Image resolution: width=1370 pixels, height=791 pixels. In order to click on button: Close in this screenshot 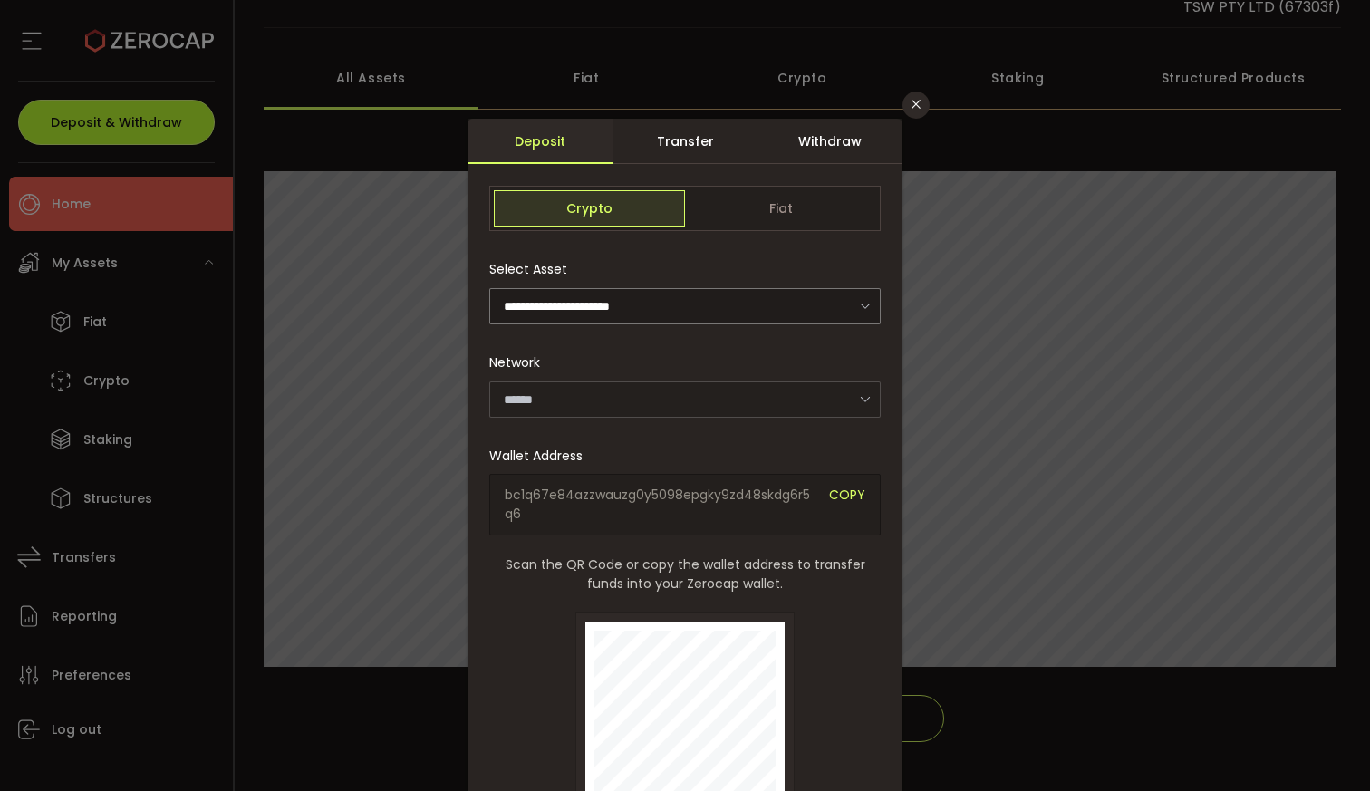, I will do `click(916, 105)`.